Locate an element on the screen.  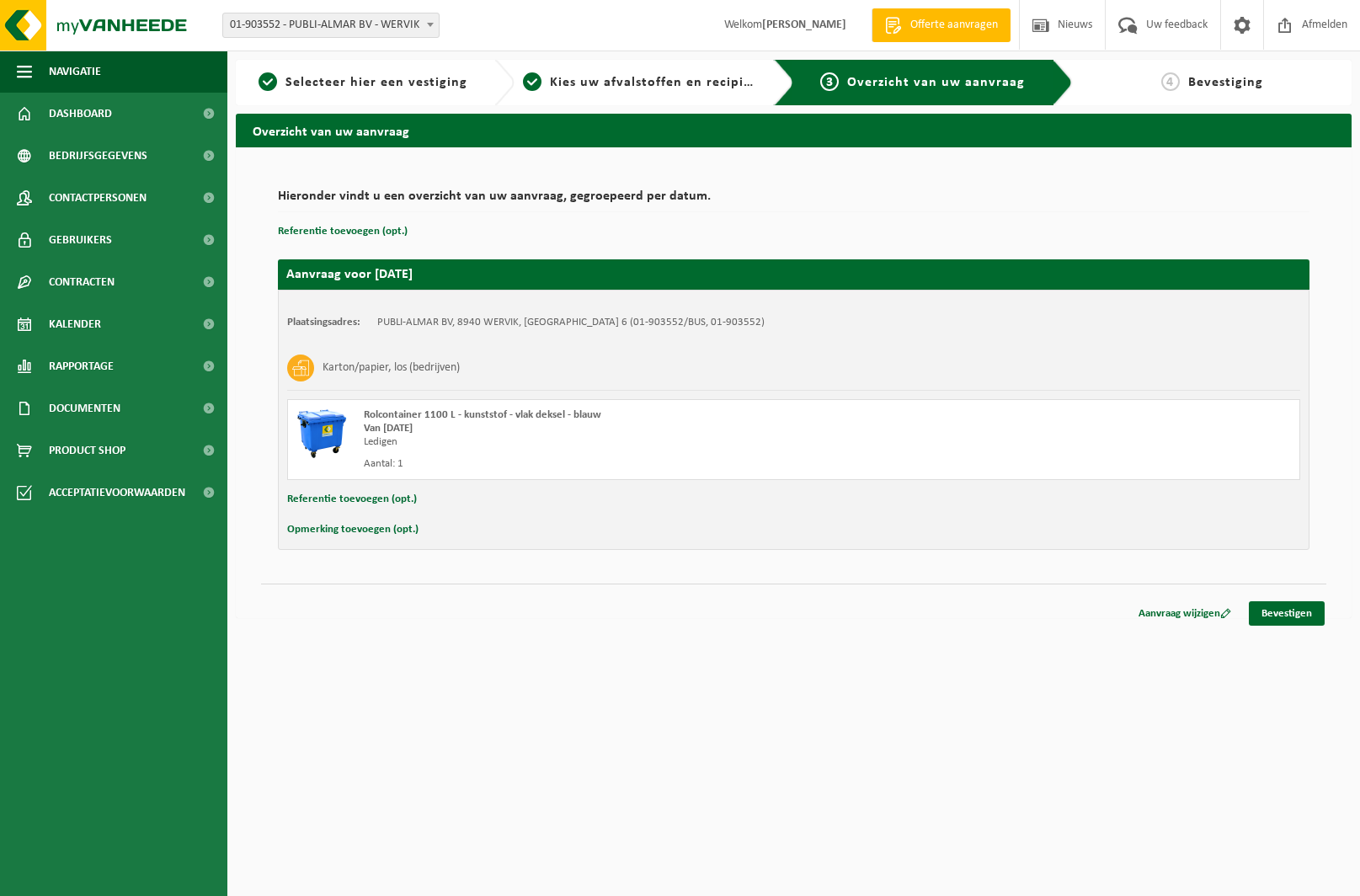
span: Rolcontainer 1100 L - kunststof - vlak deksel - blauw is located at coordinates (482, 414).